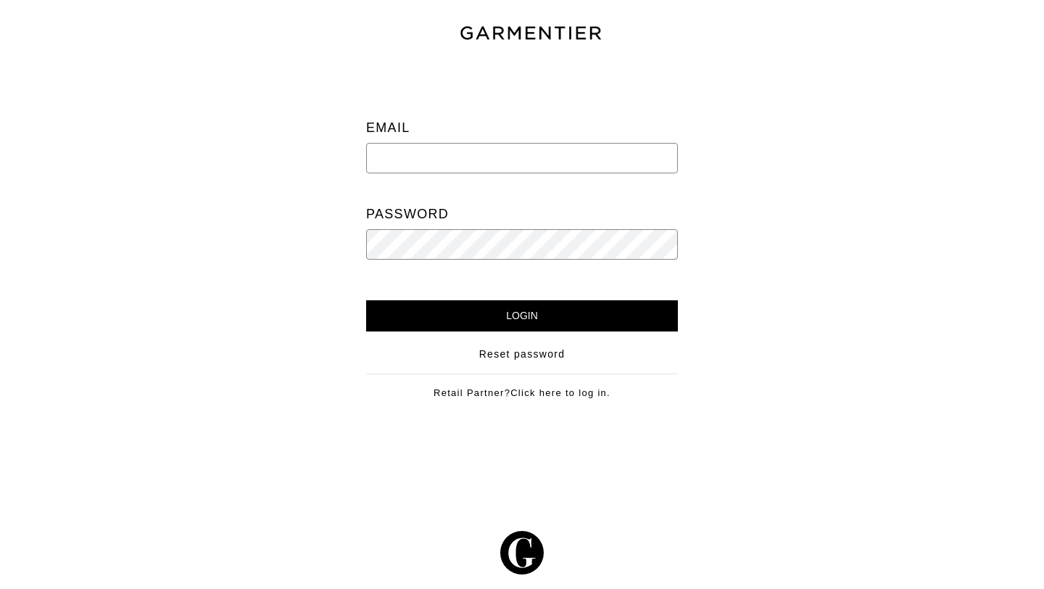  Describe the element at coordinates (522, 354) in the screenshot. I see `a: Reset password` at that location.